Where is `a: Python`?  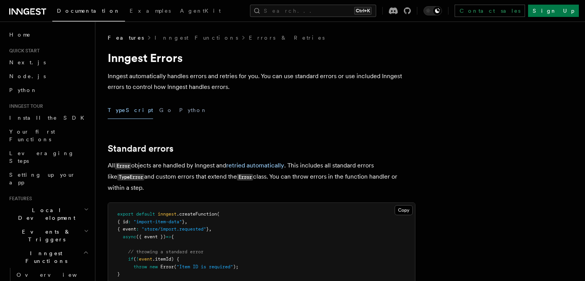
a: Python is located at coordinates (48, 90).